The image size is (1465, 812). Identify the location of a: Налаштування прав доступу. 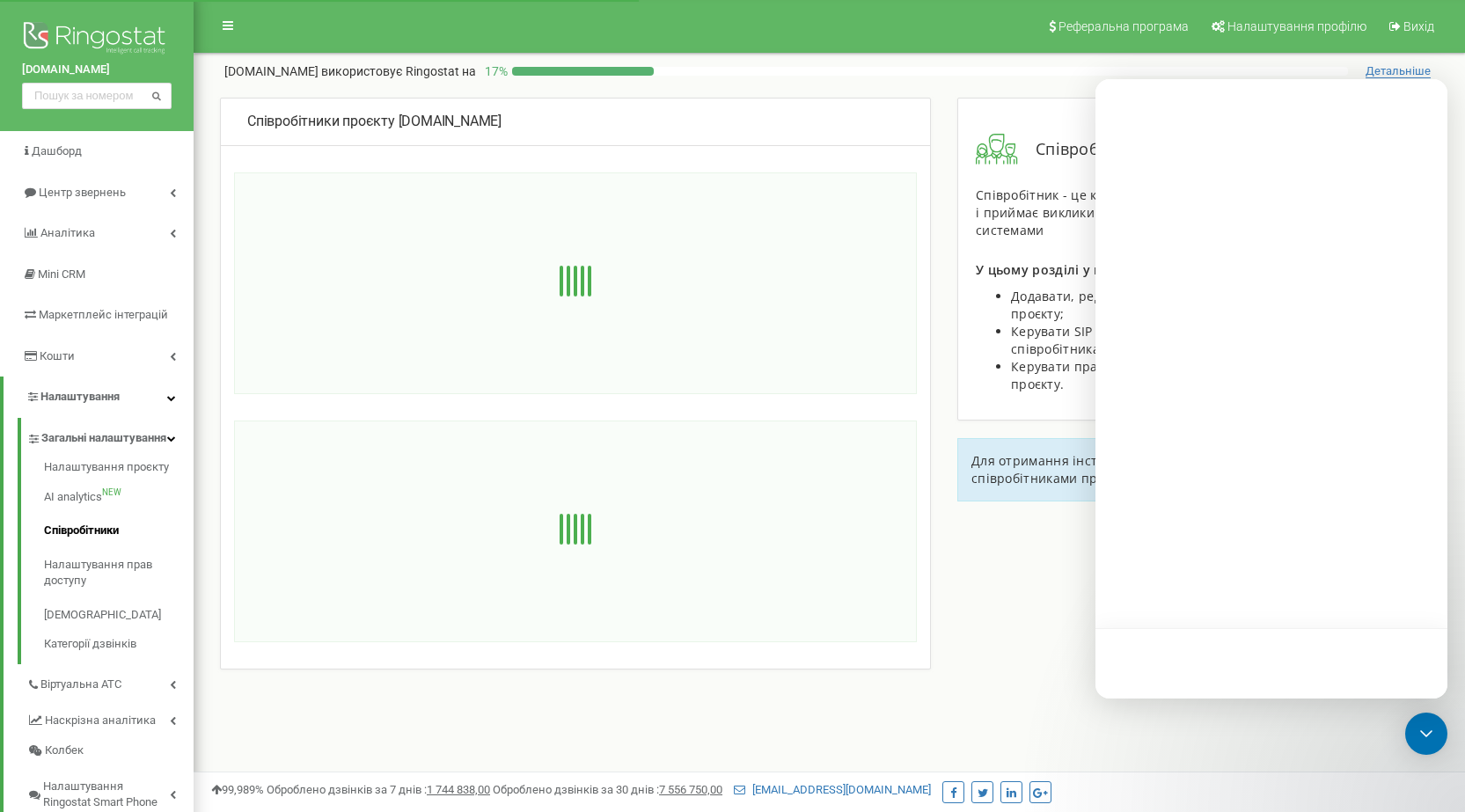
(119, 573).